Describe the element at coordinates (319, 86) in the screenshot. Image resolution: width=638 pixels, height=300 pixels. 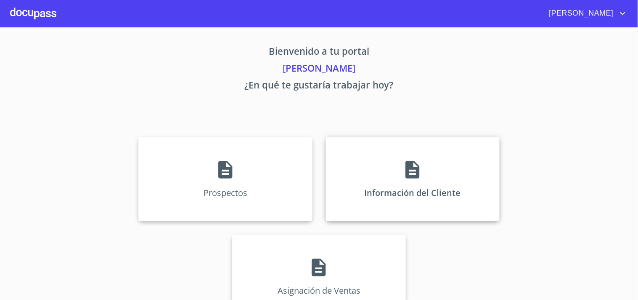
I see `p: ¿En qué te gustaría trabajar hoy?` at that location.